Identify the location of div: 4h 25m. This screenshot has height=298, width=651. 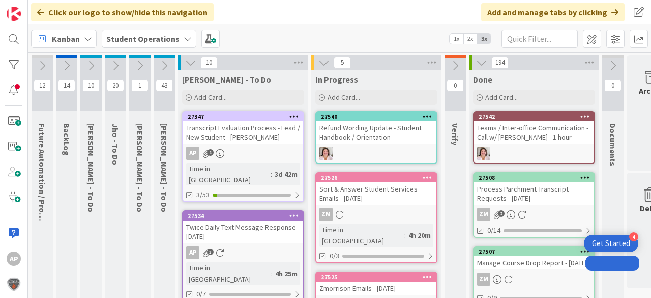
(287, 273).